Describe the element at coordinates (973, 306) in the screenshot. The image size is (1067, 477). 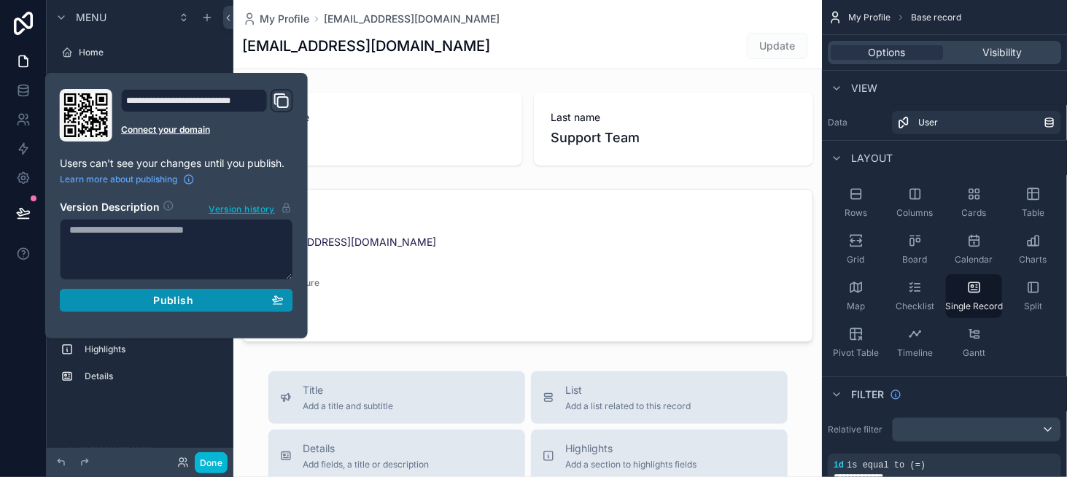
I see `span: Single Record` at that location.